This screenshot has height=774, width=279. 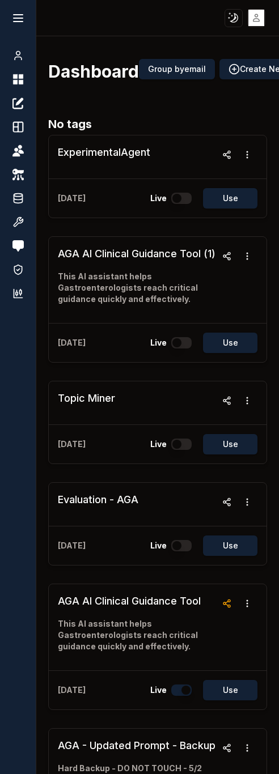 What do you see at coordinates (177, 69) in the screenshot?
I see `button: Group byemail` at bounding box center [177, 69].